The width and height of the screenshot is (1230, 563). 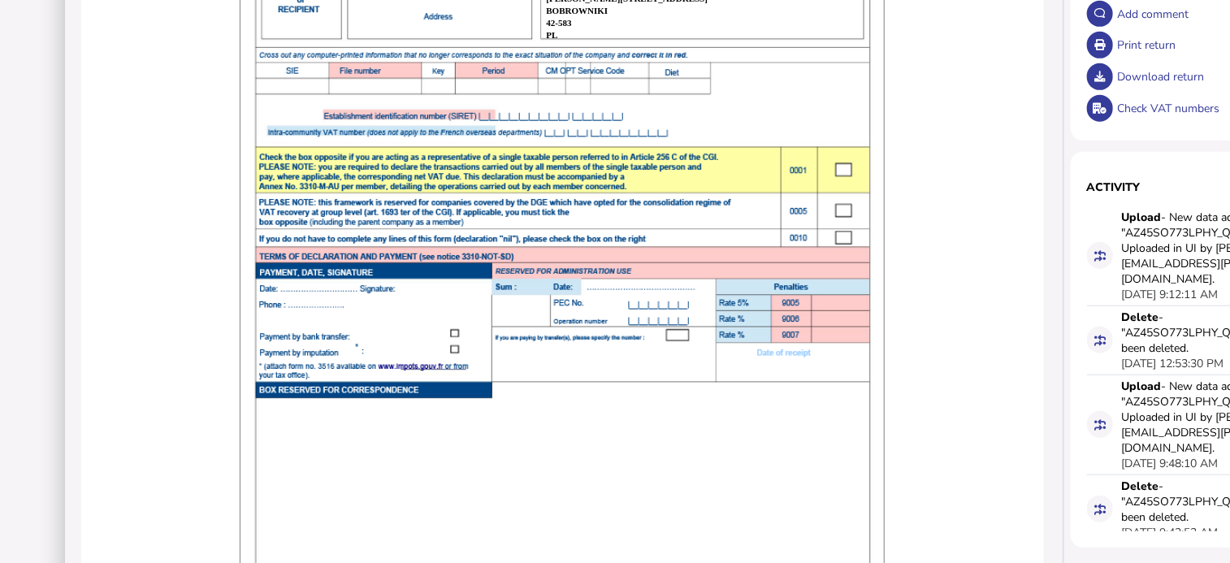 I want to click on b: BOBROWNIKI, so click(x=577, y=11).